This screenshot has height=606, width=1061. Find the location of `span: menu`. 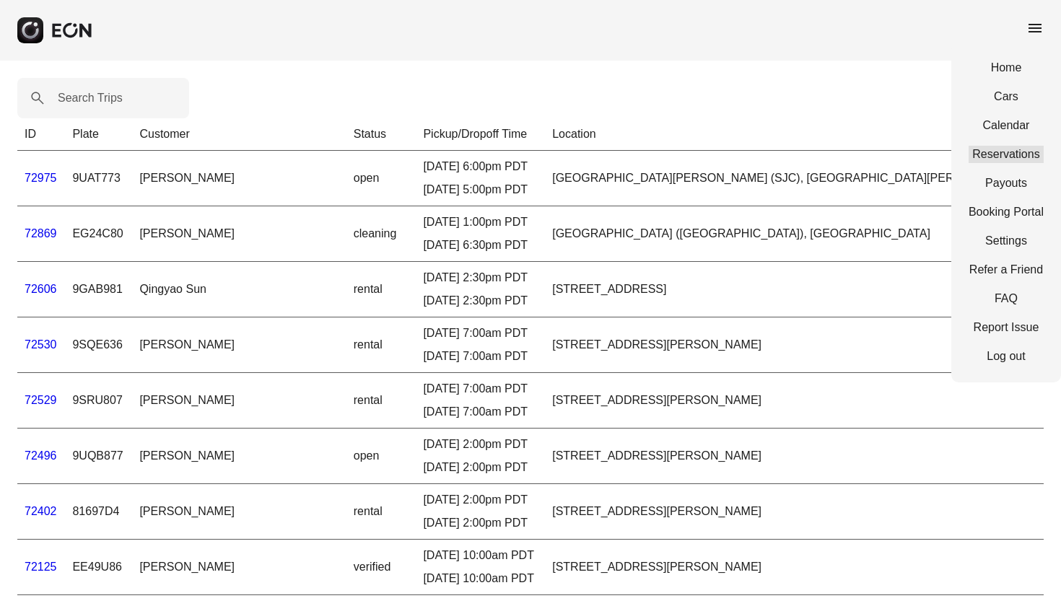

span: menu is located at coordinates (1035, 28).